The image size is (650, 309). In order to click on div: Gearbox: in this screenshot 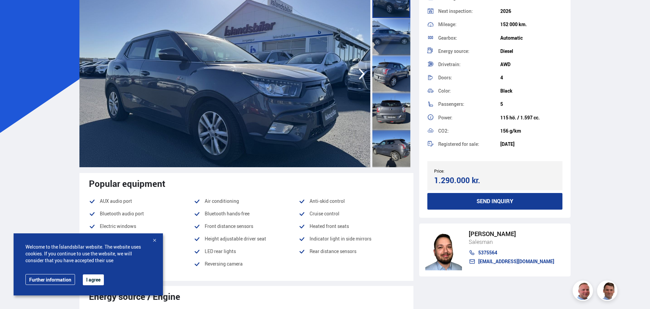, I will do `click(469, 38)`.